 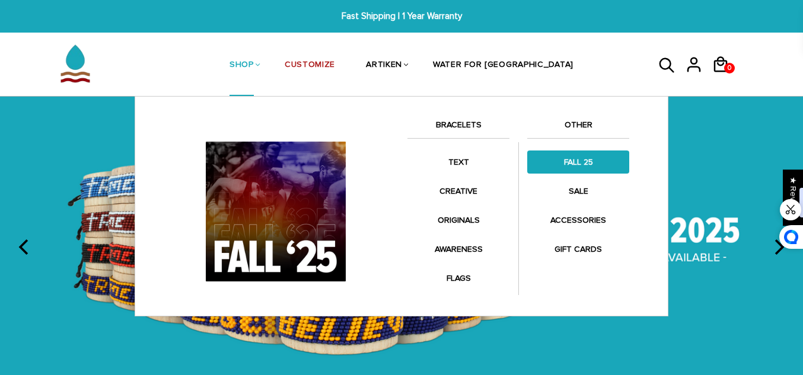 I want to click on a: ARTIKEN, so click(x=384, y=66).